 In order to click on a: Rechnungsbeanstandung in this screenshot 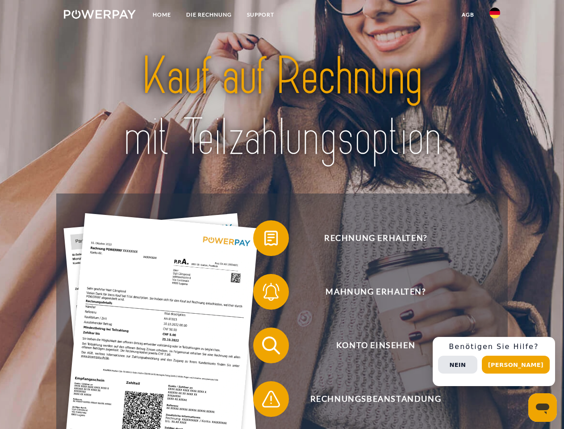, I will do `click(370, 399)`.